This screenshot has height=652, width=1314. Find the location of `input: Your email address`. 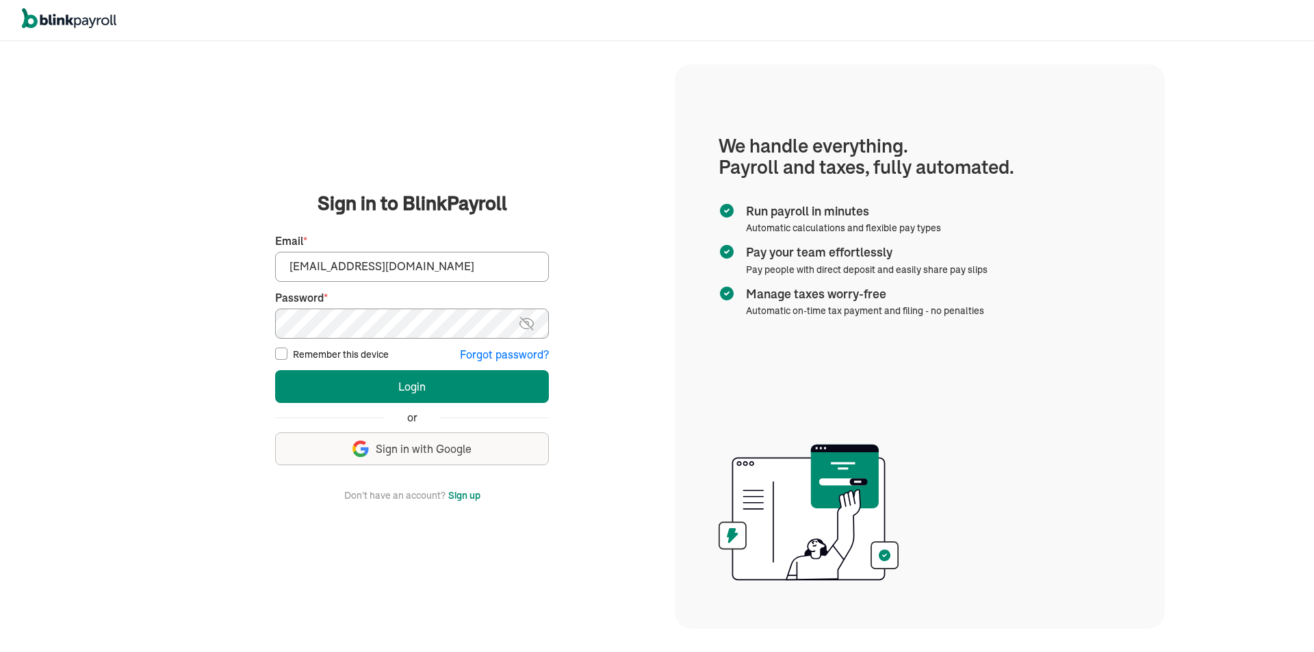

input: Your email address is located at coordinates (412, 267).